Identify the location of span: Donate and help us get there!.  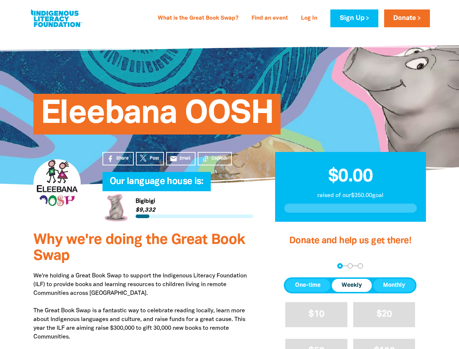
(351, 241).